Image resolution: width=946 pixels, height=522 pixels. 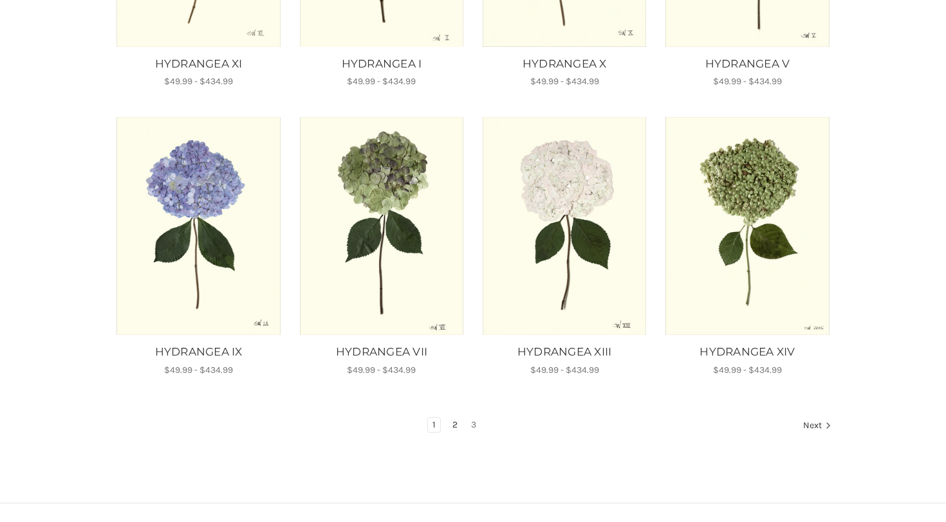 I want to click on a: Next, so click(x=815, y=427).